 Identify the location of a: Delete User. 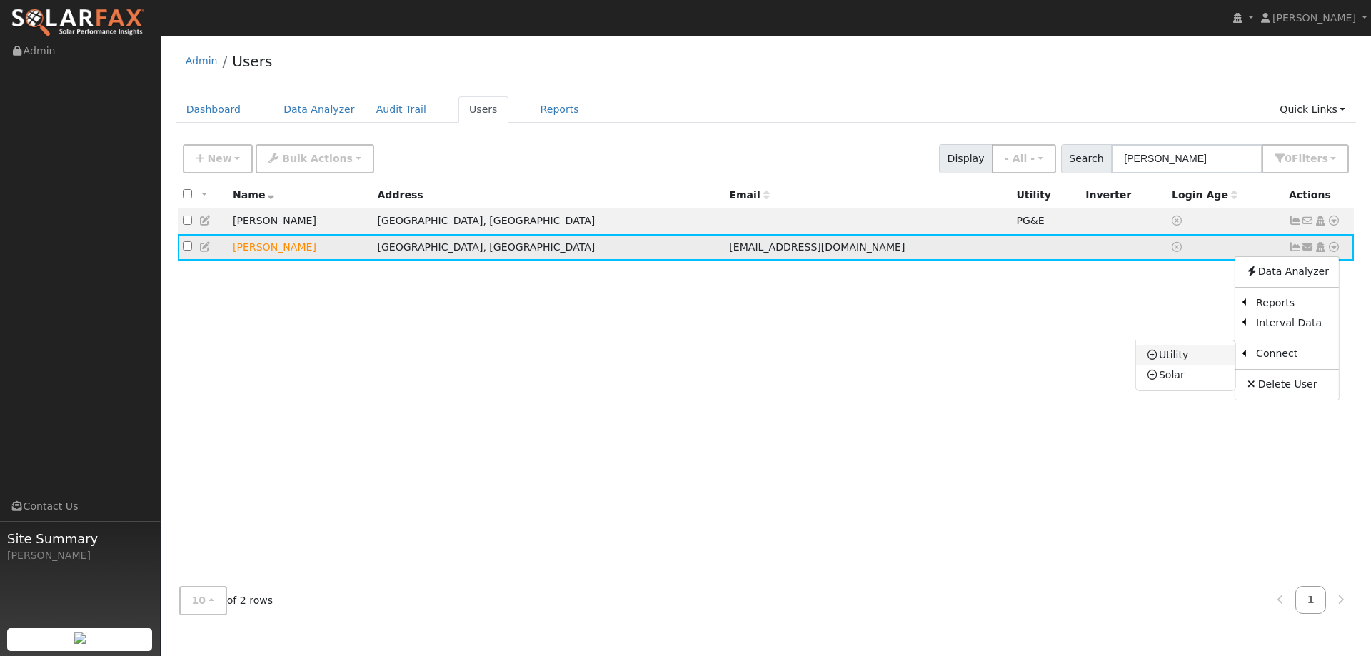
(1286, 385).